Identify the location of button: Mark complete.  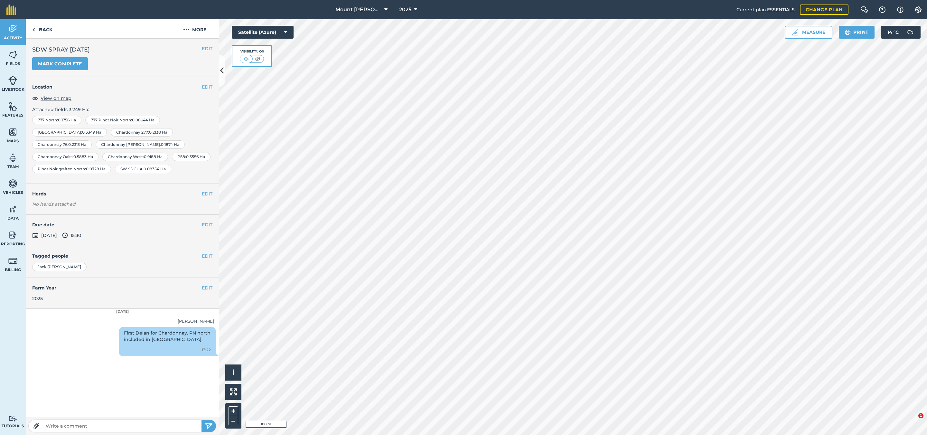
(60, 64).